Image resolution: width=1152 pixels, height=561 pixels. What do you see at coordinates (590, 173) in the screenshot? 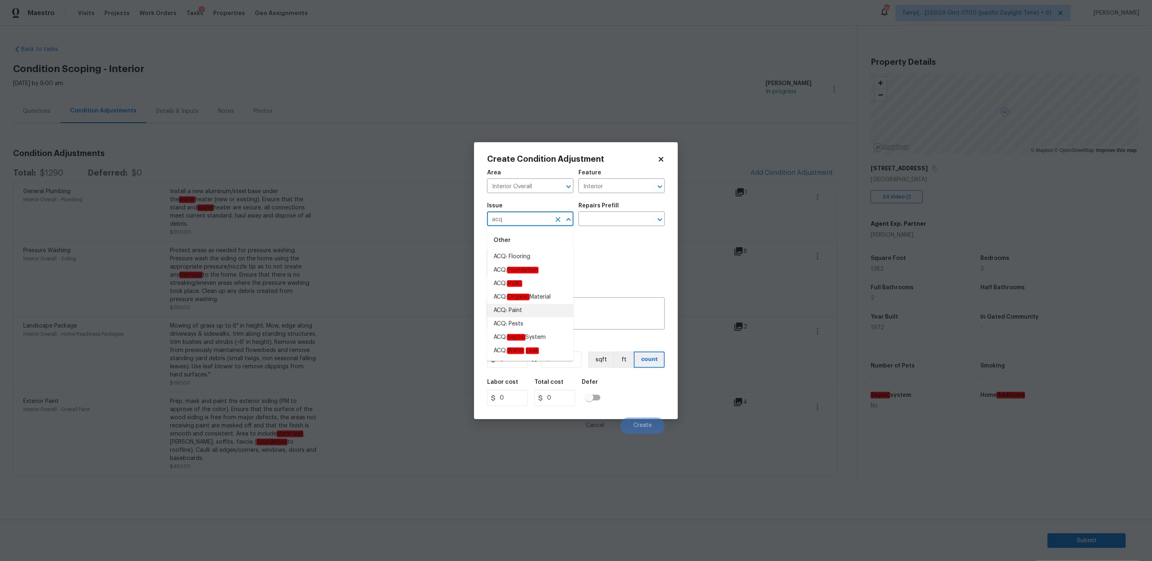
I see `h5: Feature` at bounding box center [590, 173].